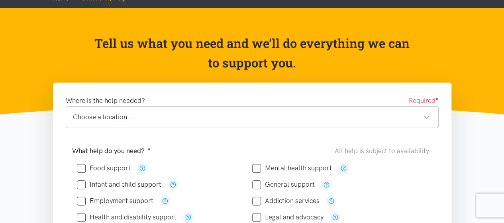 The height and width of the screenshot is (223, 504). Describe the element at coordinates (104, 168) in the screenshot. I see `label: Food support` at that location.